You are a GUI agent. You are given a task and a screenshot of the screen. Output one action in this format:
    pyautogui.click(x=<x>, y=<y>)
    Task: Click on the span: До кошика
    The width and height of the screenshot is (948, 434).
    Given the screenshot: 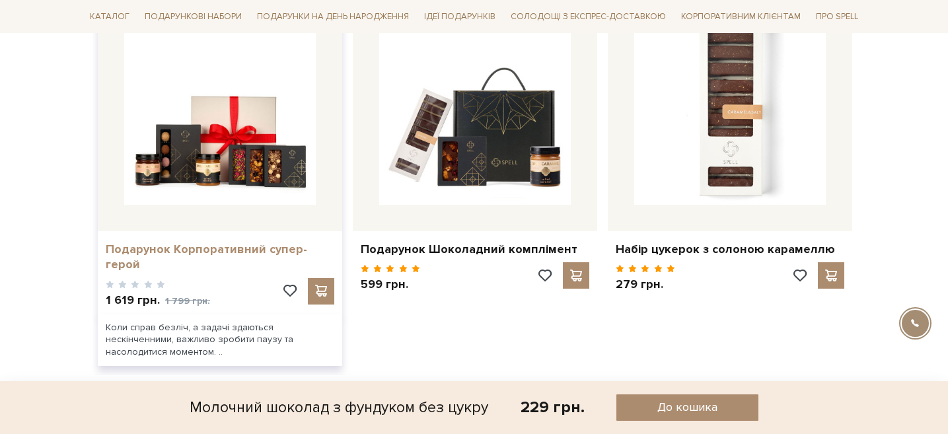 What is the action you would take?
    pyautogui.click(x=687, y=407)
    